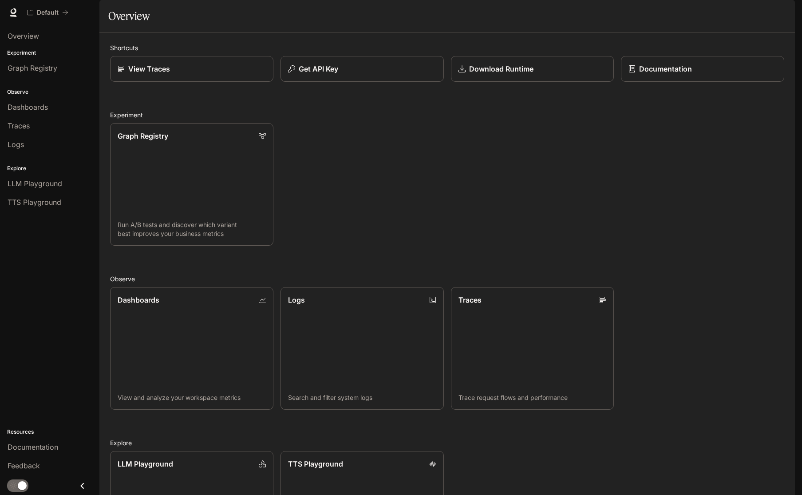  Describe the element at coordinates (362, 397) in the screenshot. I see `p: Search and filter system logs` at that location.